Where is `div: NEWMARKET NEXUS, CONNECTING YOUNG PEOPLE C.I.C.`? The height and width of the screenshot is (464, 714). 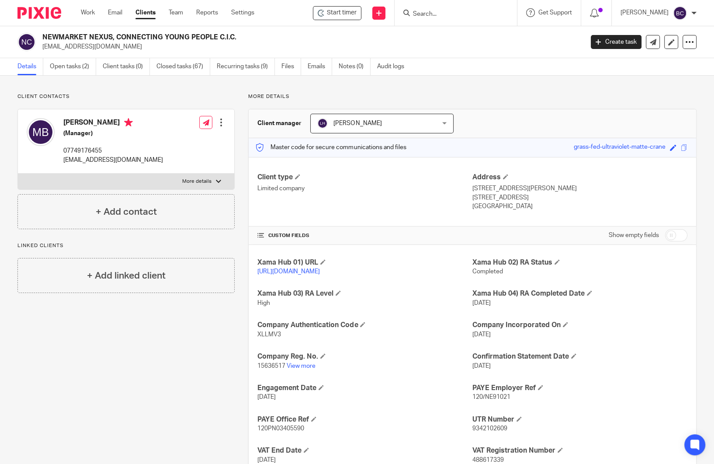 div: NEWMARKET NEXUS, CONNECTING YOUNG PEOPLE C.I.C. is located at coordinates (337, 13).